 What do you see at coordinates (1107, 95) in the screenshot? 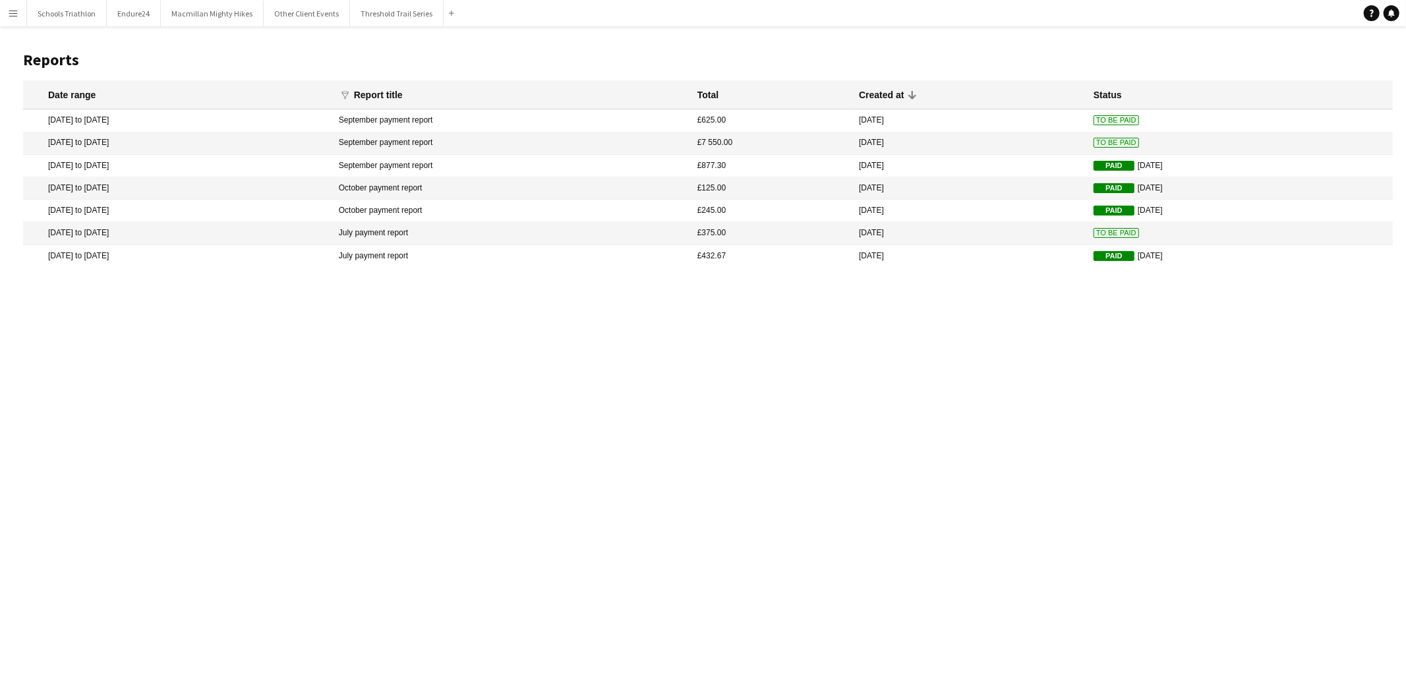
I see `div: Status` at bounding box center [1107, 95].